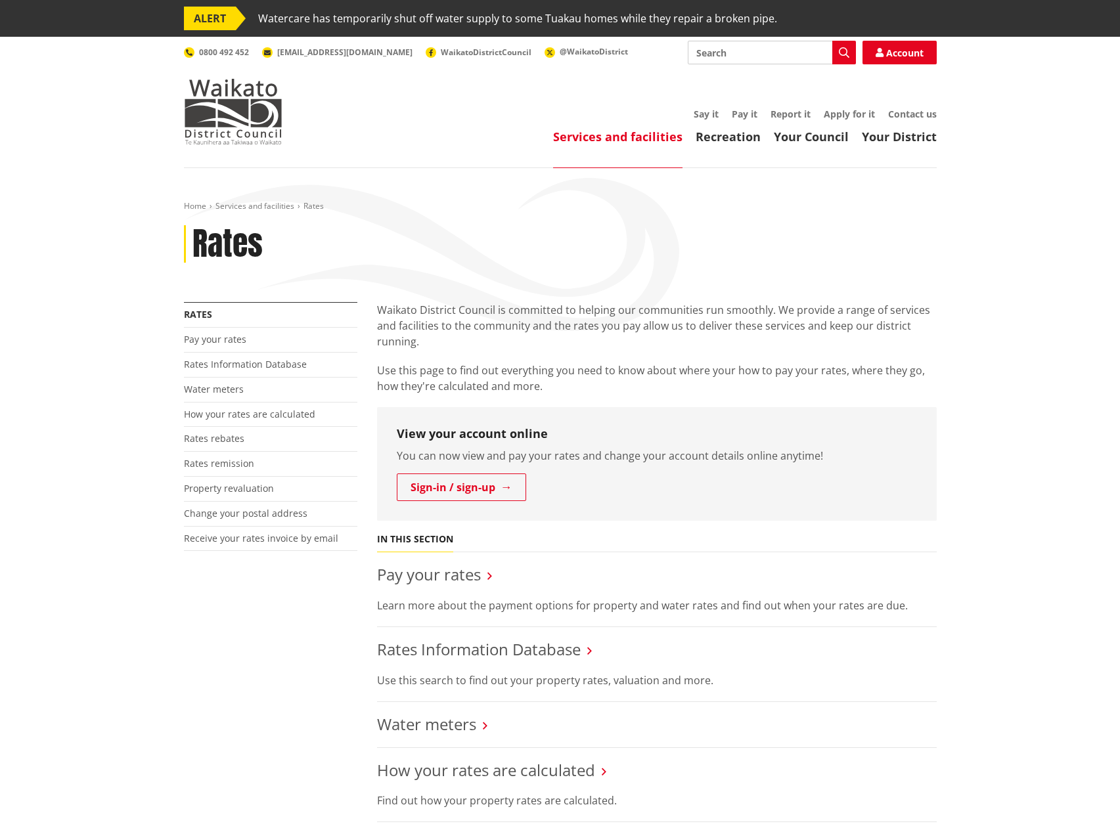 Image resolution: width=1120 pixels, height=830 pixels. I want to click on span: WaikatoDistrictCouncil, so click(486, 52).